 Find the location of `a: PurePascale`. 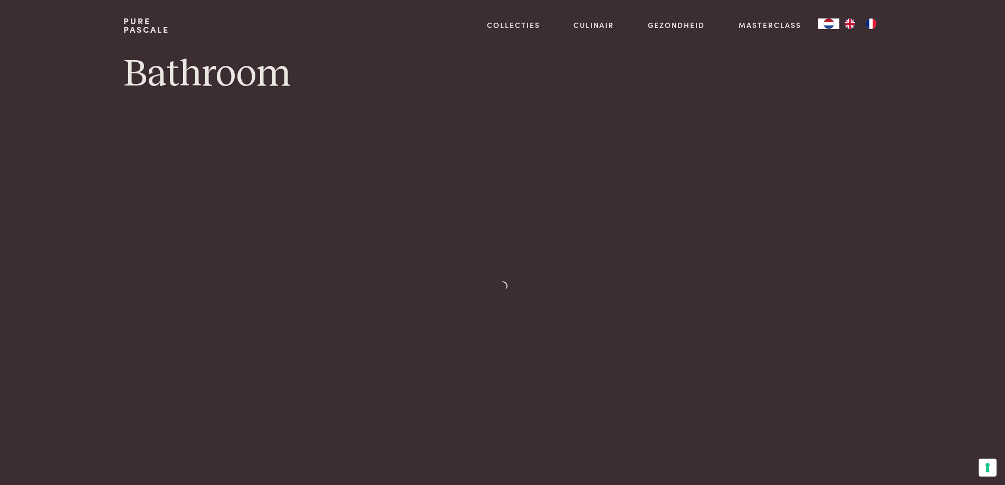

a: PurePascale is located at coordinates (146, 25).